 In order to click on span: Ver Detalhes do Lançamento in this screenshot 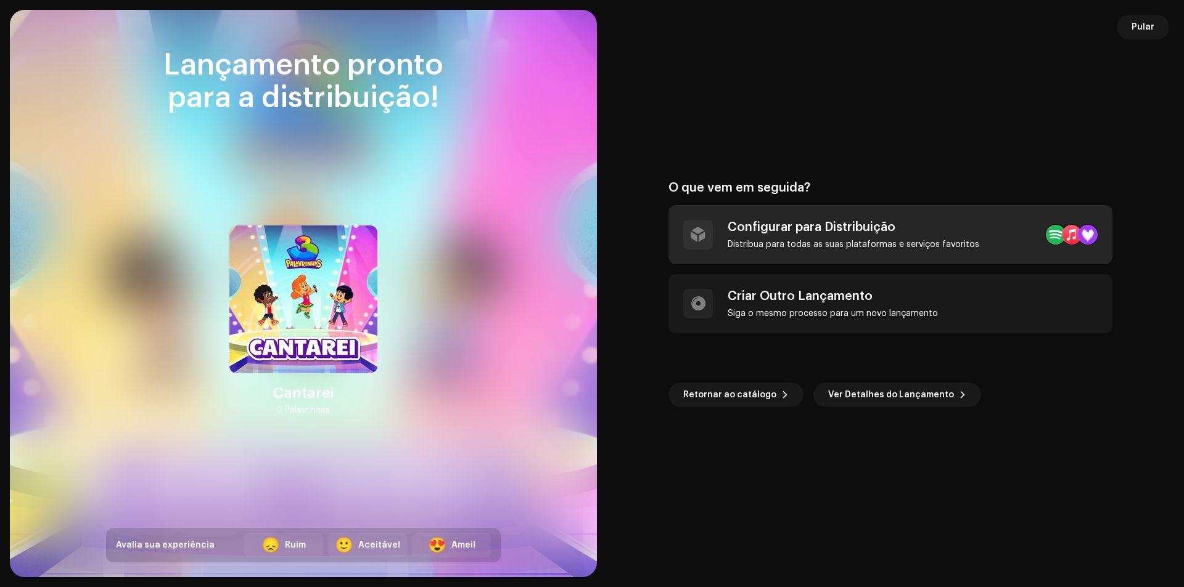, I will do `click(891, 395)`.